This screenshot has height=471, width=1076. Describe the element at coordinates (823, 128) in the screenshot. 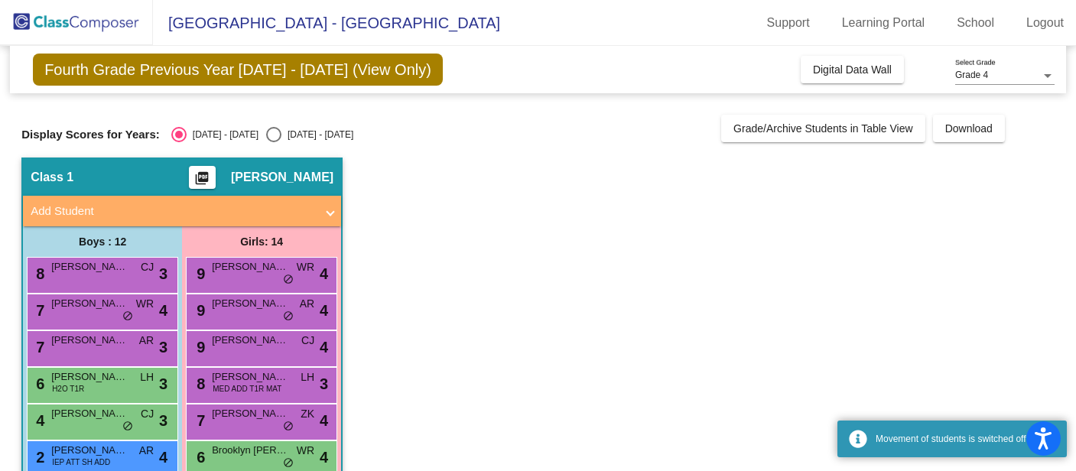

I see `button: Grade/Archive Students in Table View` at that location.